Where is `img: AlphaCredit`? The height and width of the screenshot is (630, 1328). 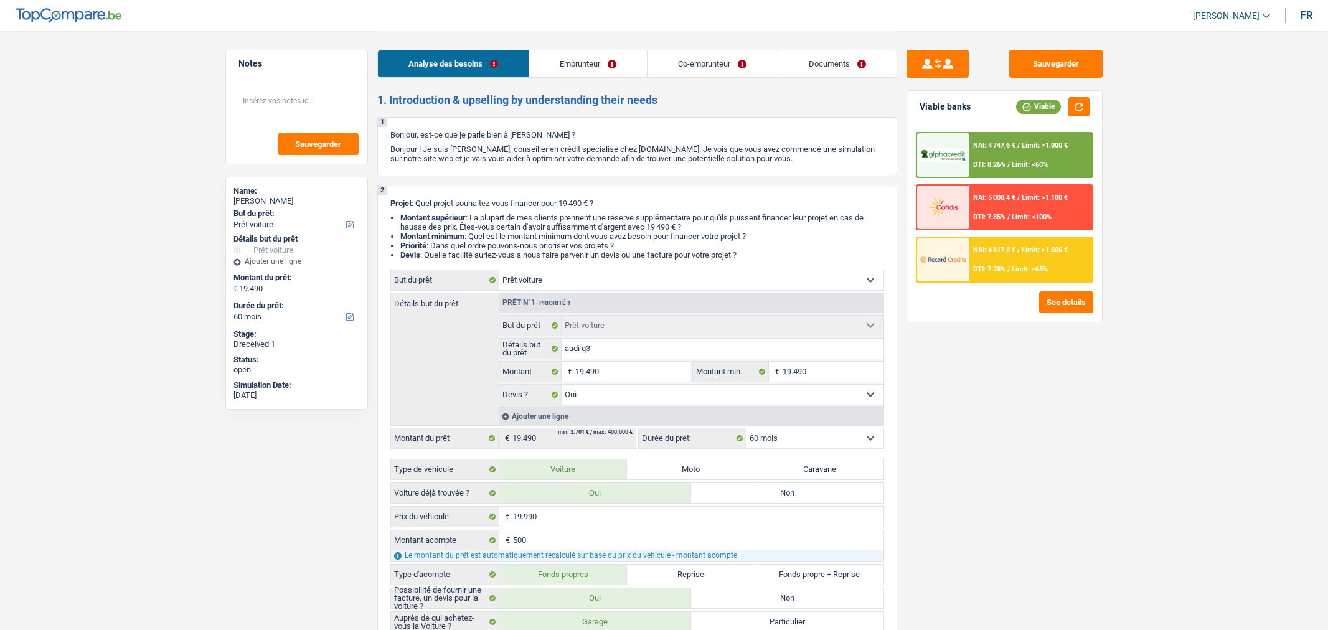 img: AlphaCredit is located at coordinates (943, 155).